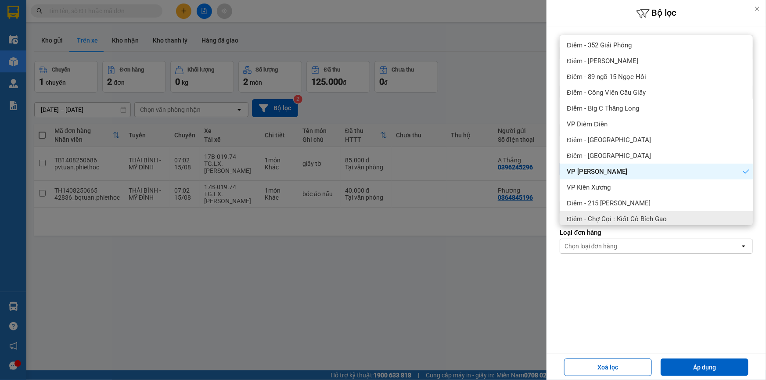 This screenshot has width=766, height=380. Describe the element at coordinates (589, 187) in the screenshot. I see `span: VP Kiến Xương` at that location.